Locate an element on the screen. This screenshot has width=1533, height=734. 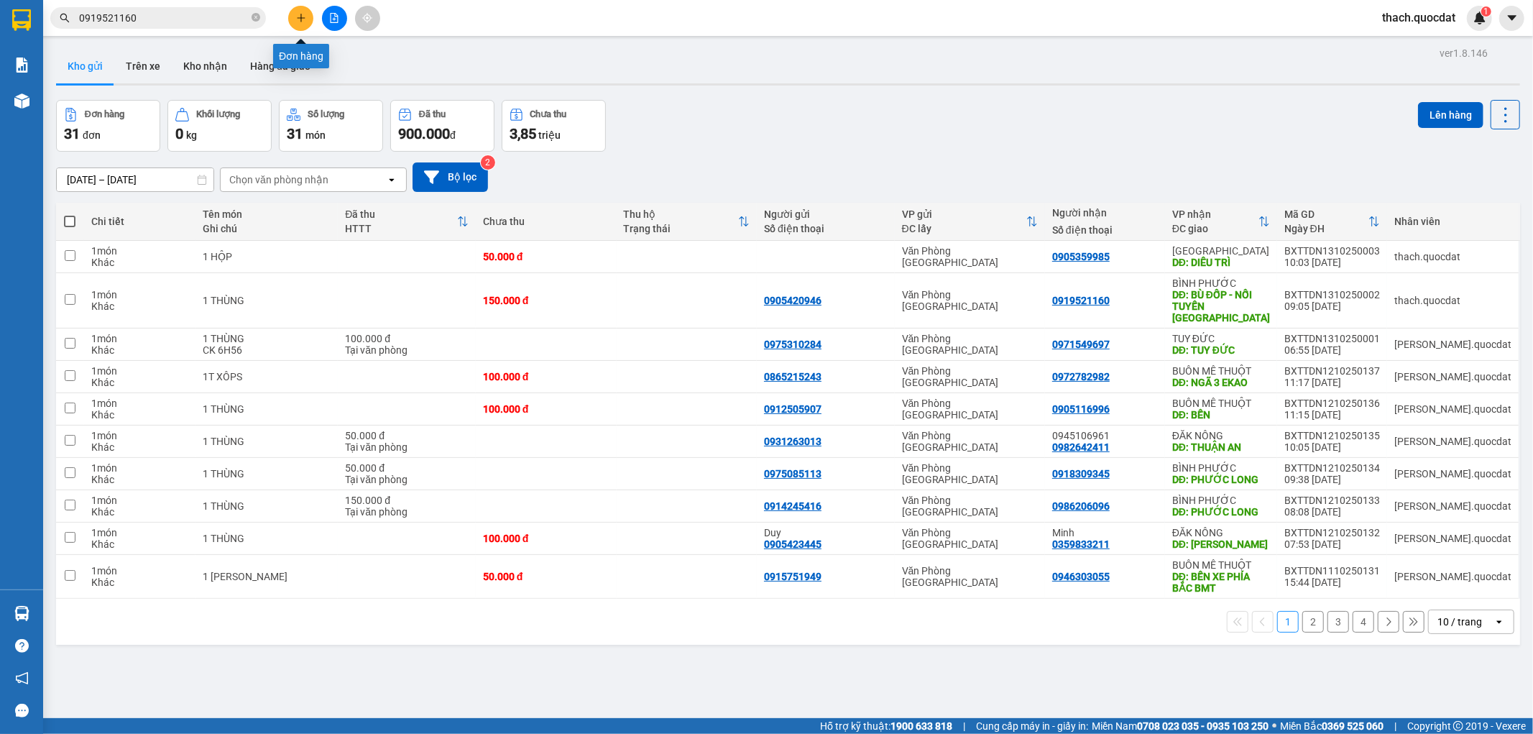
span: BXTTDN1310250003 is located at coordinates (213, 103).